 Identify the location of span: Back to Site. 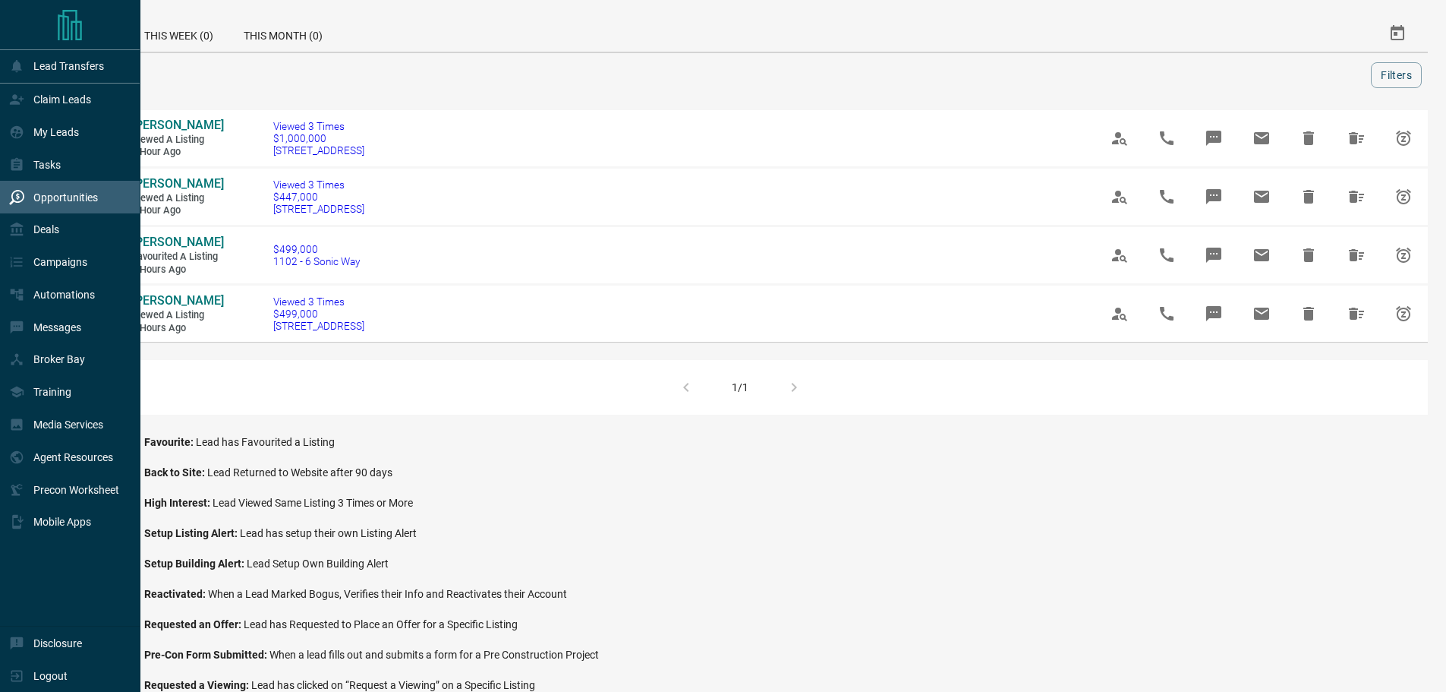
(175, 472).